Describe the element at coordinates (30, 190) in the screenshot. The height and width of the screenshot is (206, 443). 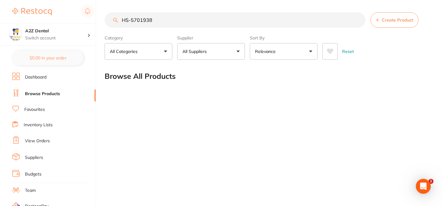
I see `a: Team` at that location.